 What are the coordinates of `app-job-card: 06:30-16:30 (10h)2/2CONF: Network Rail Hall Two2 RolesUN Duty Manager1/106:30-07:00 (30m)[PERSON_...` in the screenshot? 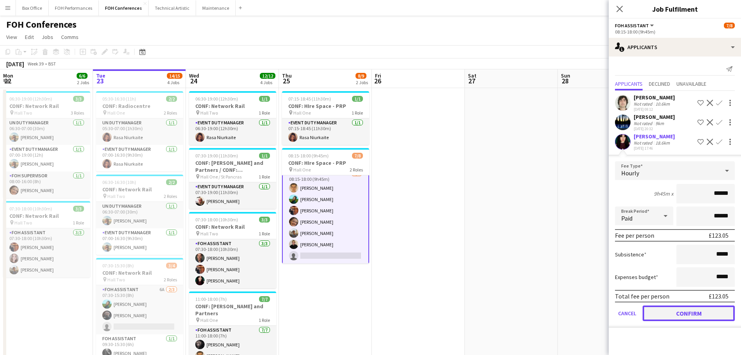 It's located at (140, 214).